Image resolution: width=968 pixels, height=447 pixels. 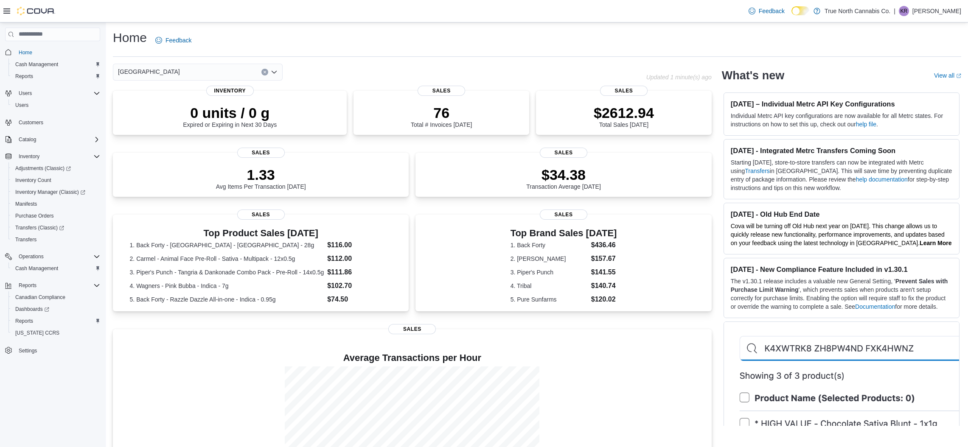 What do you see at coordinates (261, 175) in the screenshot?
I see `p: 1.33` at bounding box center [261, 175].